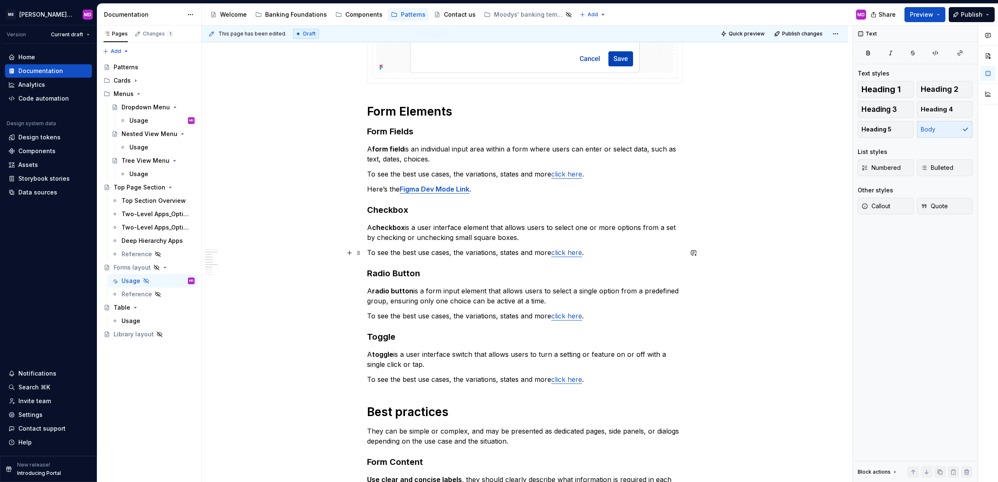 This screenshot has height=482, width=998. What do you see at coordinates (37, 151) in the screenshot?
I see `div: Components` at bounding box center [37, 151].